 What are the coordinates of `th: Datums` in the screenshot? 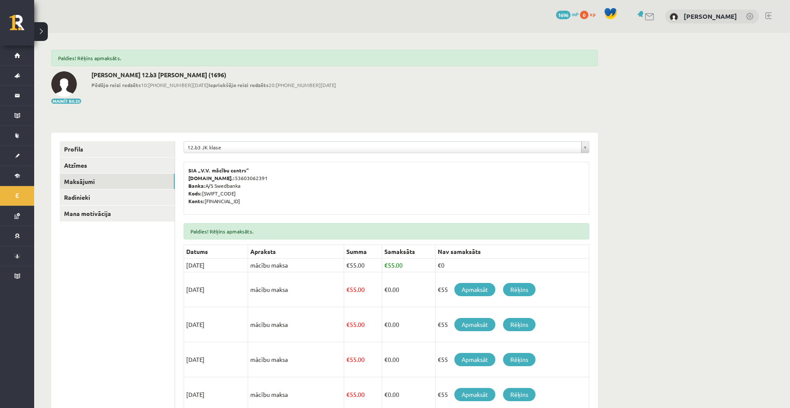 It's located at (216, 252).